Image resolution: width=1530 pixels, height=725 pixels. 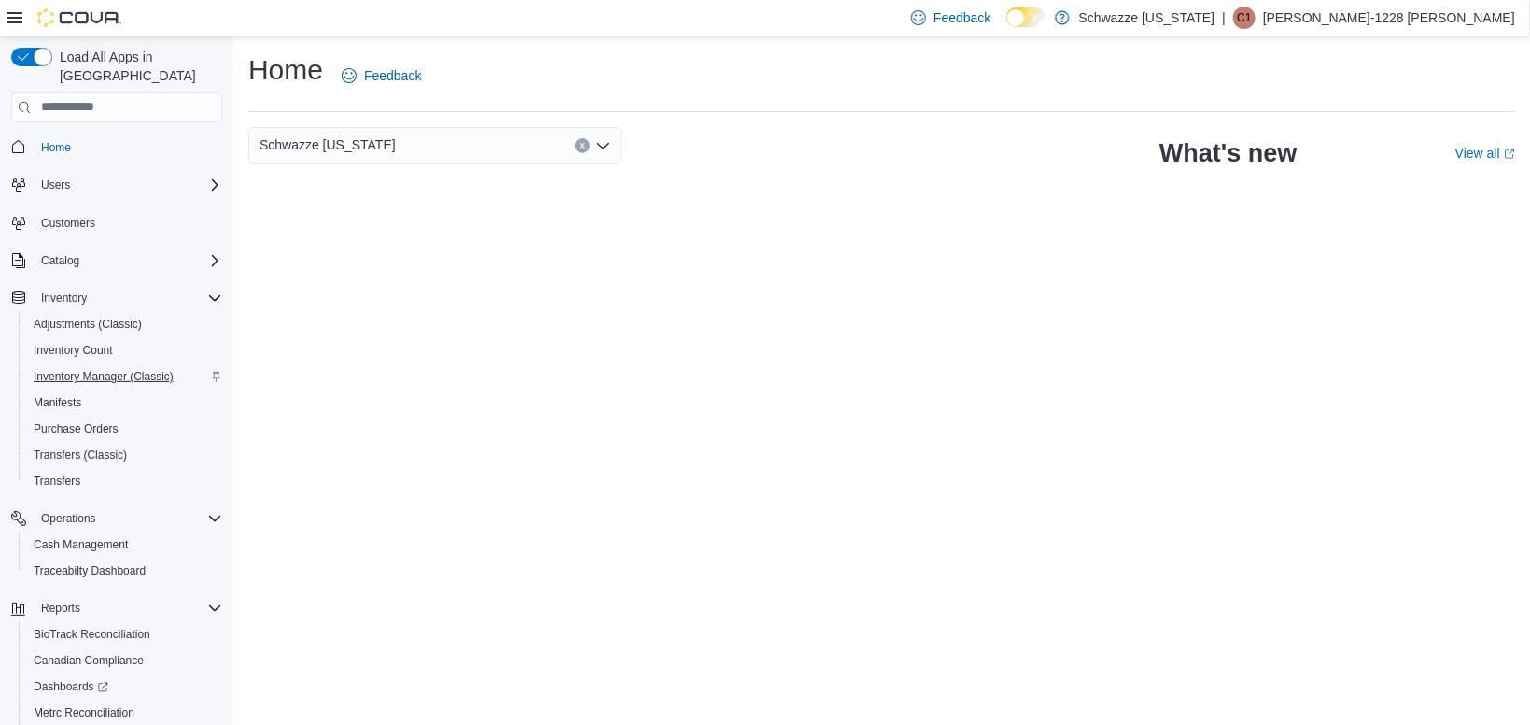 I want to click on h2: What's new, so click(x=1228, y=153).